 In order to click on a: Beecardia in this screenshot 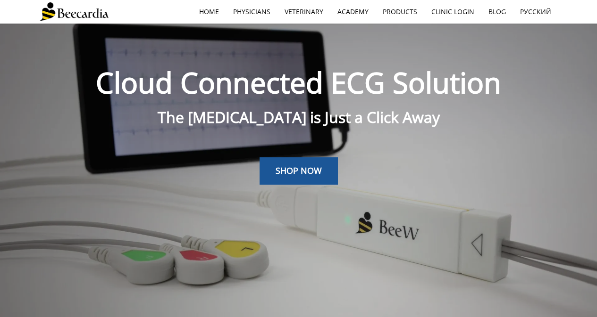, I will do `click(74, 12)`.